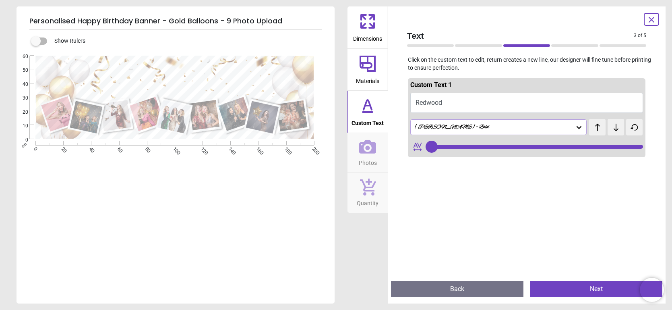  What do you see at coordinates (368, 70) in the screenshot?
I see `button: Materials` at bounding box center [368, 70].